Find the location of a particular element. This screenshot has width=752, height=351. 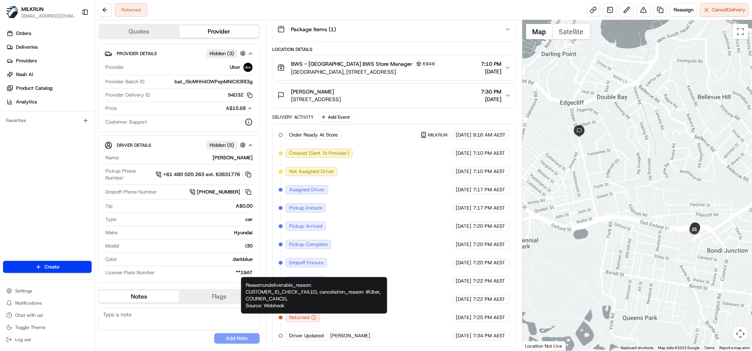

div: Location Details is located at coordinates (394, 49).